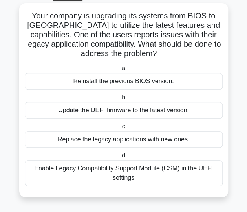 This screenshot has height=212, width=247. What do you see at coordinates (124, 110) in the screenshot?
I see `div: Update the UEFI firmware to the latest version.` at bounding box center [124, 110].